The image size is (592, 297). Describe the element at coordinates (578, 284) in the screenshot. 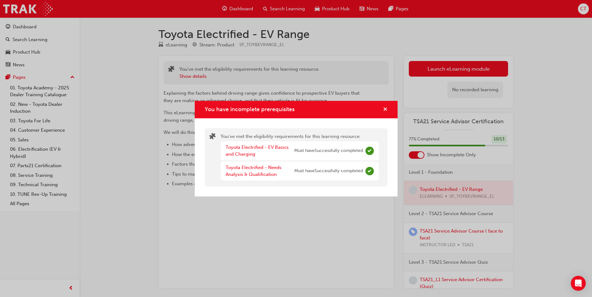

I see `div: Open Intercom Messenger` at that location.